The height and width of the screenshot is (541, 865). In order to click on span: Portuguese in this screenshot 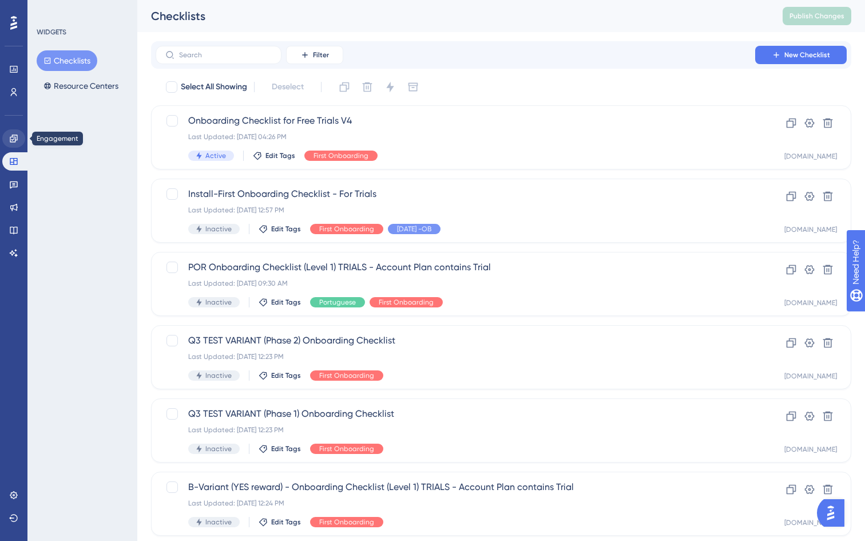, I will do `click(338, 302)`.